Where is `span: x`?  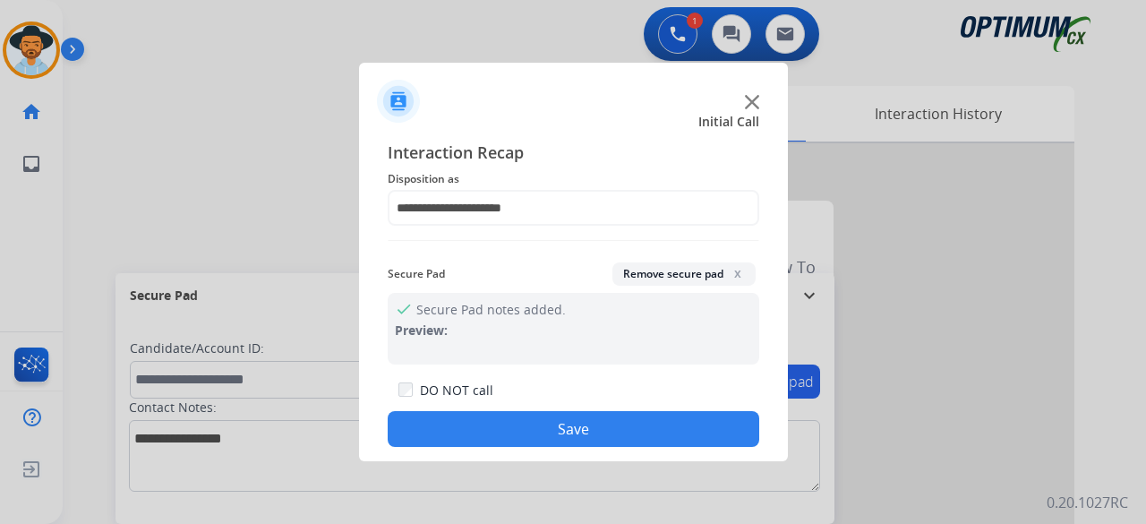
span: x is located at coordinates (738, 273).